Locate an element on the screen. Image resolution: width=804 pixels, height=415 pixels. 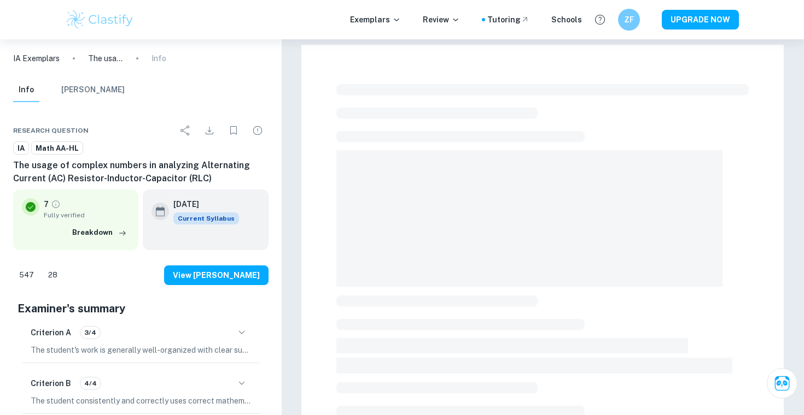
h6: Criterion A is located at coordinates (51, 333).